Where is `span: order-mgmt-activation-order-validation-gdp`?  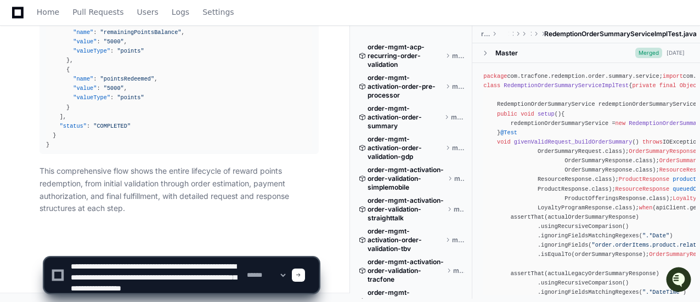
span: order-mgmt-activation-order-validation-gdp is located at coordinates (405, 148).